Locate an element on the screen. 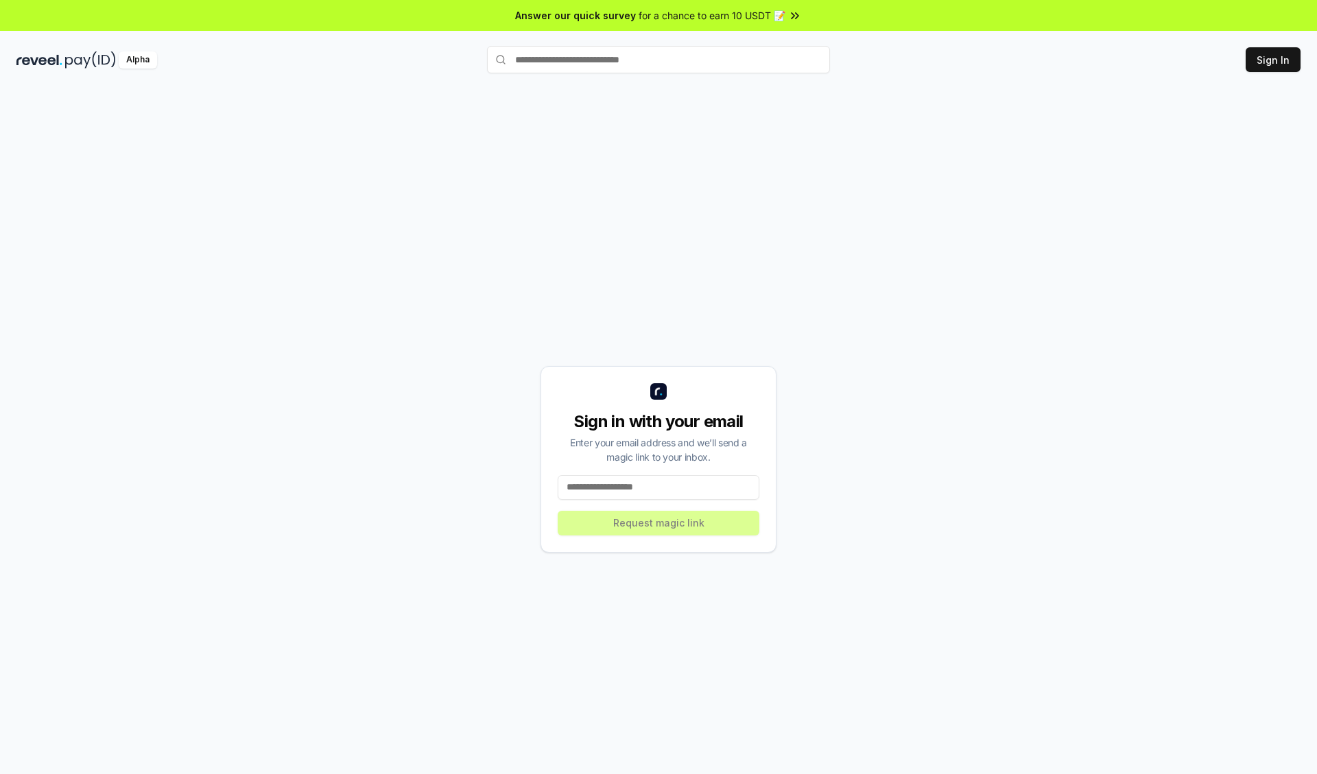 This screenshot has height=774, width=1317. span: Answer our quick survey is located at coordinates (575, 15).